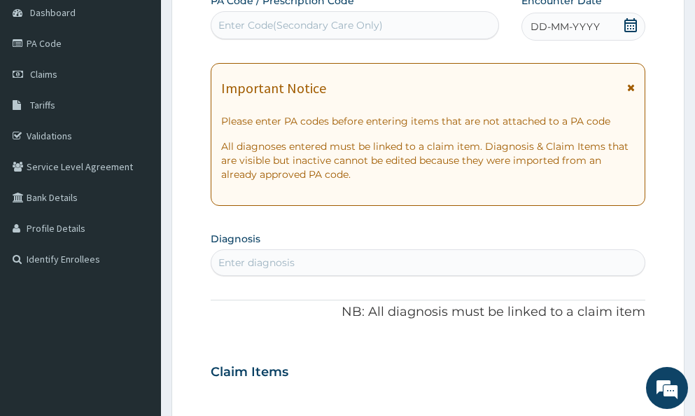 Image resolution: width=695 pixels, height=416 pixels. I want to click on p: All diagnoses entered must be linked to a claim item. Diagnosis & Claim Items that are visible bu..., so click(427, 160).